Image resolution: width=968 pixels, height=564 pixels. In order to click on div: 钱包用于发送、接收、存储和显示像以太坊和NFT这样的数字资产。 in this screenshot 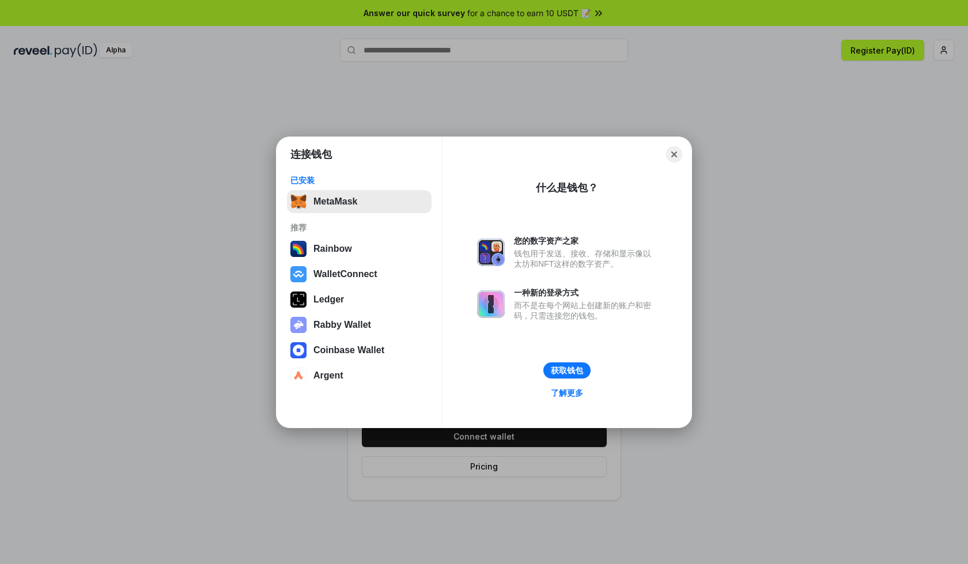, I will do `click(586, 259)`.